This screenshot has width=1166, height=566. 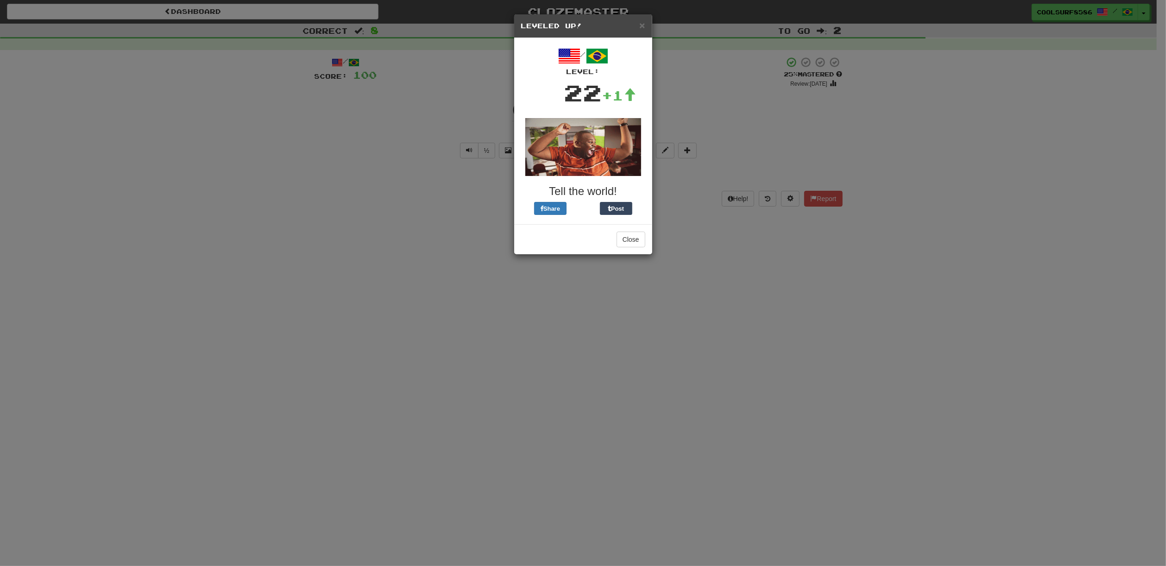 What do you see at coordinates (550, 208) in the screenshot?
I see `button: Share` at bounding box center [550, 208].